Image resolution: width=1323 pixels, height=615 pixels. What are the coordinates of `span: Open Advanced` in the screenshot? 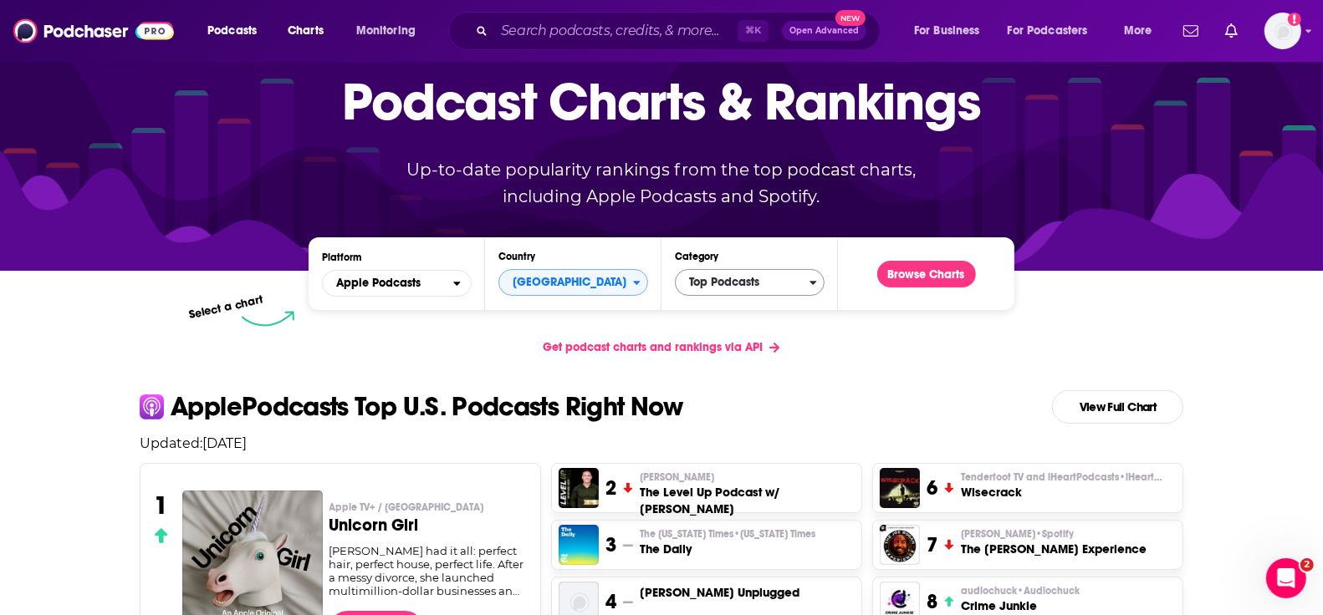 It's located at (824, 31).